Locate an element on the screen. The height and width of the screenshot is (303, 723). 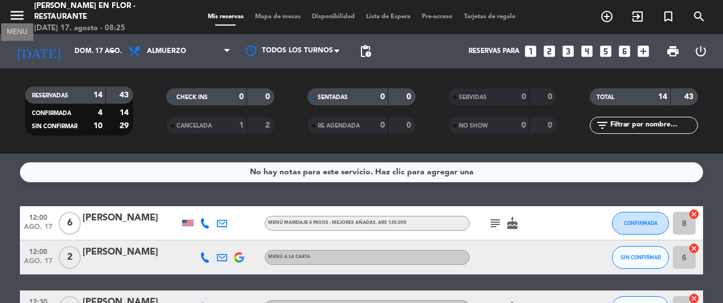
strong: 2 is located at coordinates (269, 125).